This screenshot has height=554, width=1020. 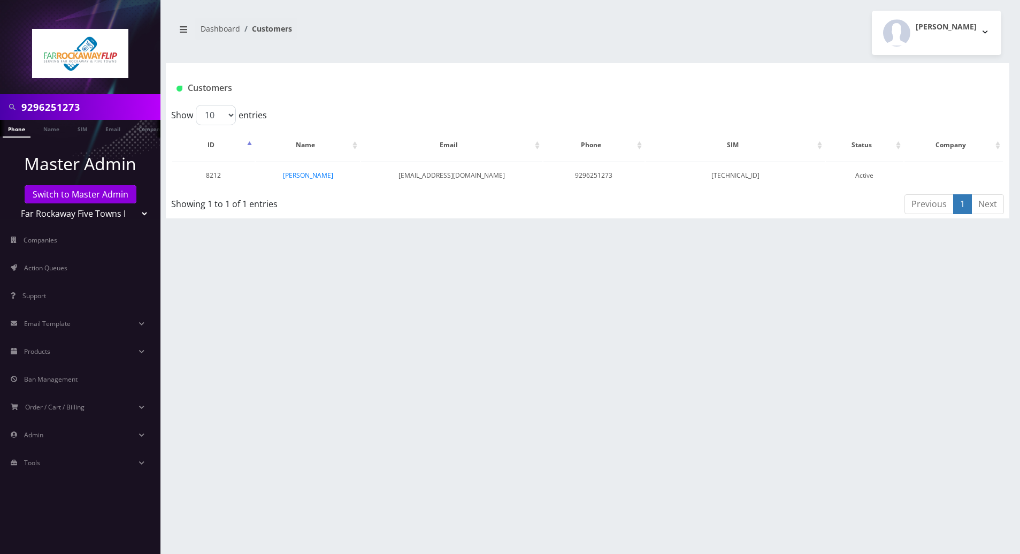 What do you see at coordinates (220, 28) in the screenshot?
I see `a: Dashboard` at bounding box center [220, 28].